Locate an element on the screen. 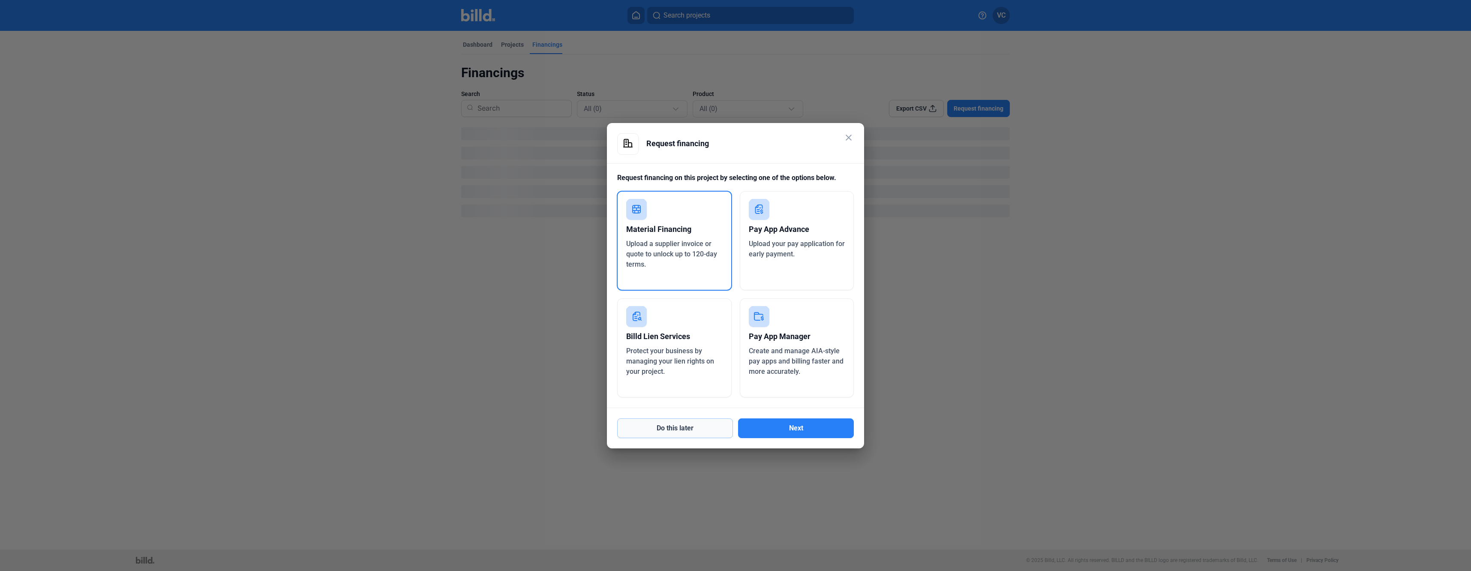 The image size is (1471, 571). div: Request financing is located at coordinates (750, 144).